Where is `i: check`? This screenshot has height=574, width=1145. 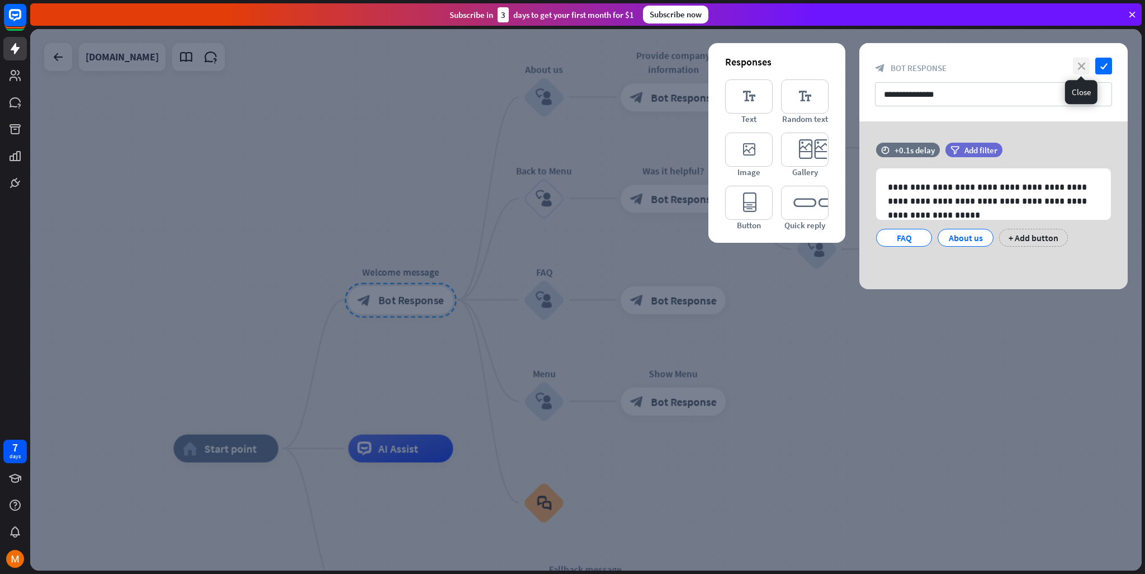 i: check is located at coordinates (1104, 66).